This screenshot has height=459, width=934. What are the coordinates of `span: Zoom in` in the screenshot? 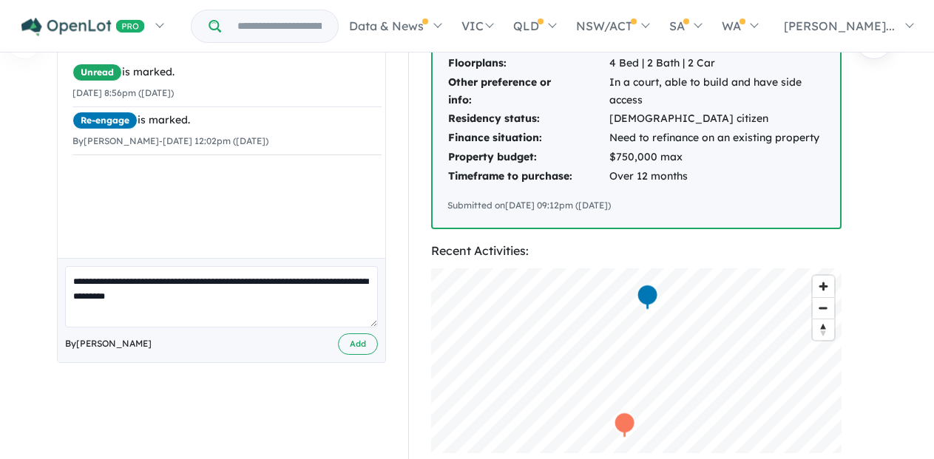 It's located at (823, 286).